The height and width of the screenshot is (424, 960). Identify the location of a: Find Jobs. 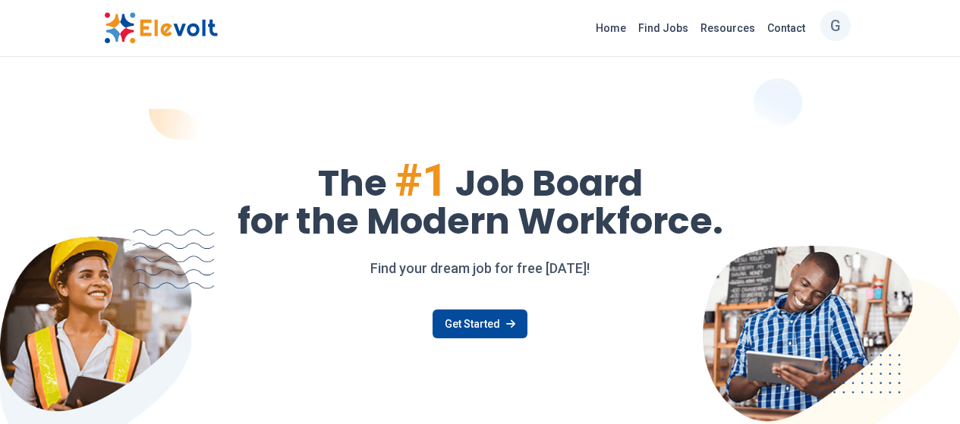
(663, 28).